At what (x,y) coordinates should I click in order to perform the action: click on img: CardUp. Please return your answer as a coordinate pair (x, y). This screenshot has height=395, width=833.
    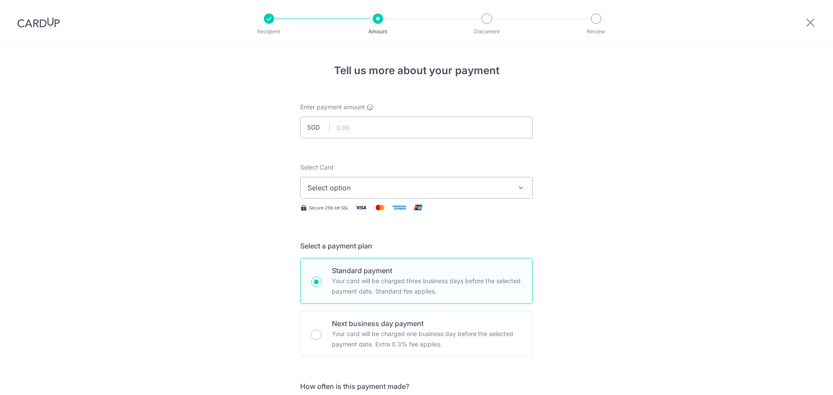
    Looking at the image, I should click on (39, 23).